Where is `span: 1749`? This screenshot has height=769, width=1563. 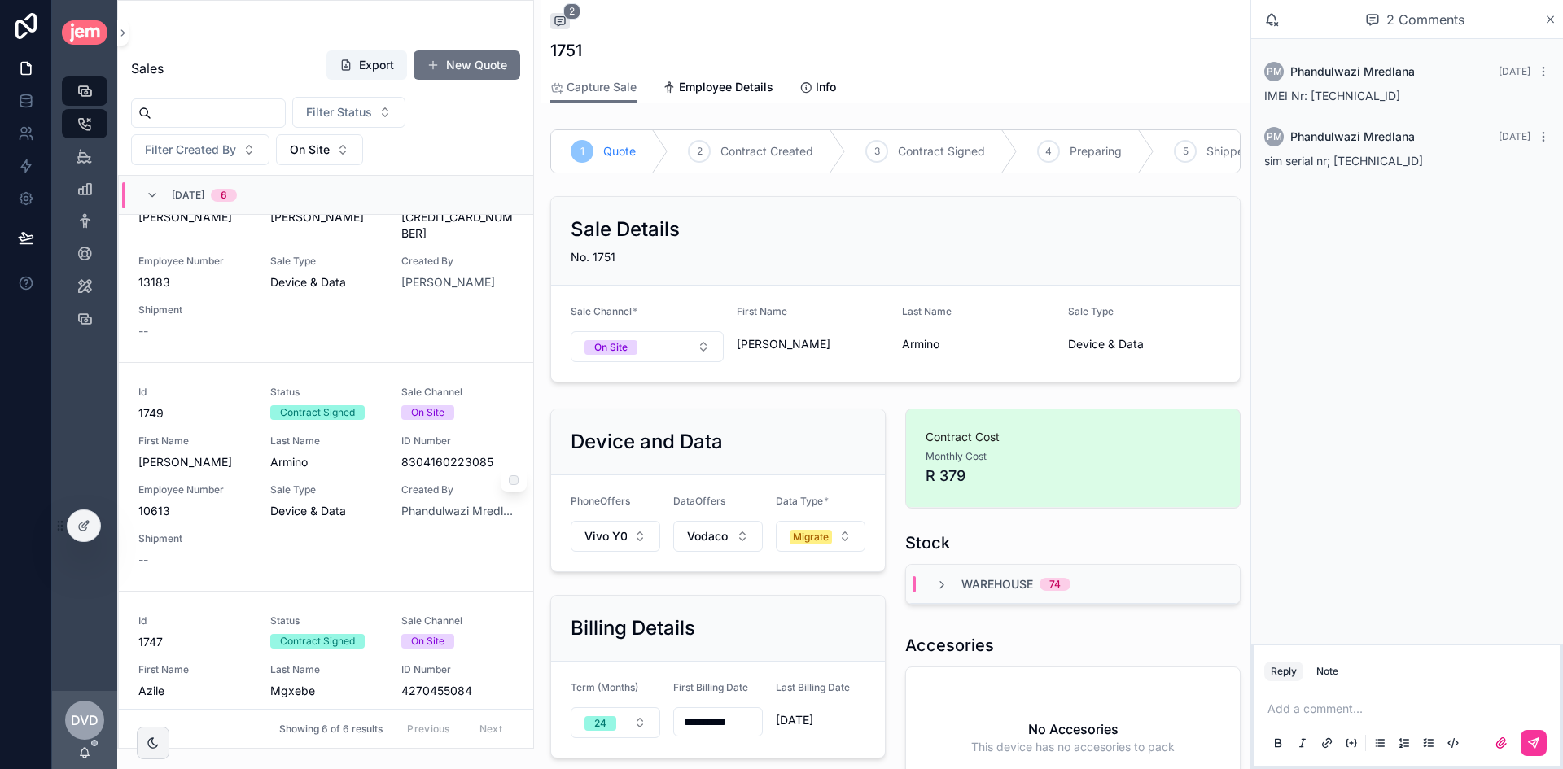 span: 1749 is located at coordinates (195, 414).